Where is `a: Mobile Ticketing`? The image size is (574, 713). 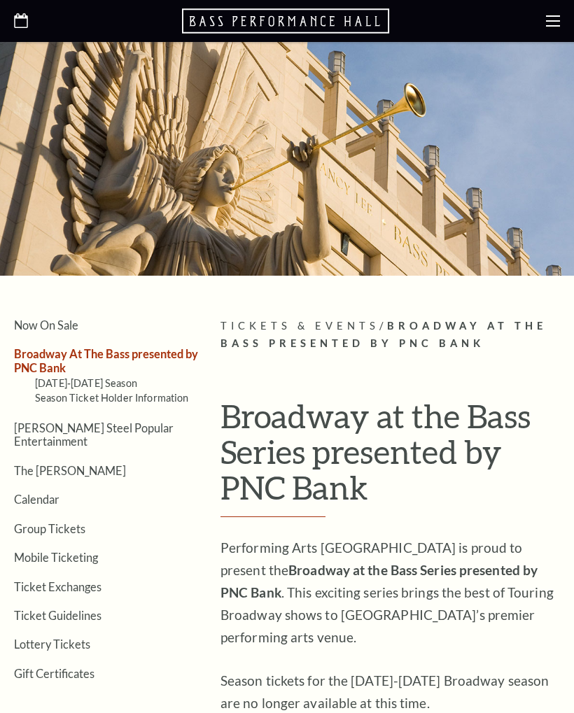 a: Mobile Ticketing is located at coordinates (56, 557).